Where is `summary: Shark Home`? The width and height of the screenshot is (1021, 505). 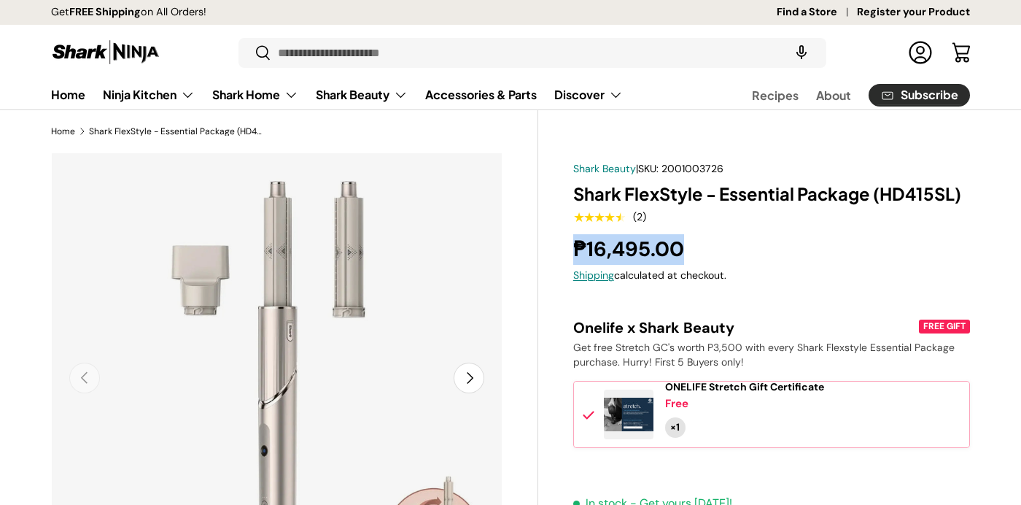
summary: Shark Home is located at coordinates (255, 95).